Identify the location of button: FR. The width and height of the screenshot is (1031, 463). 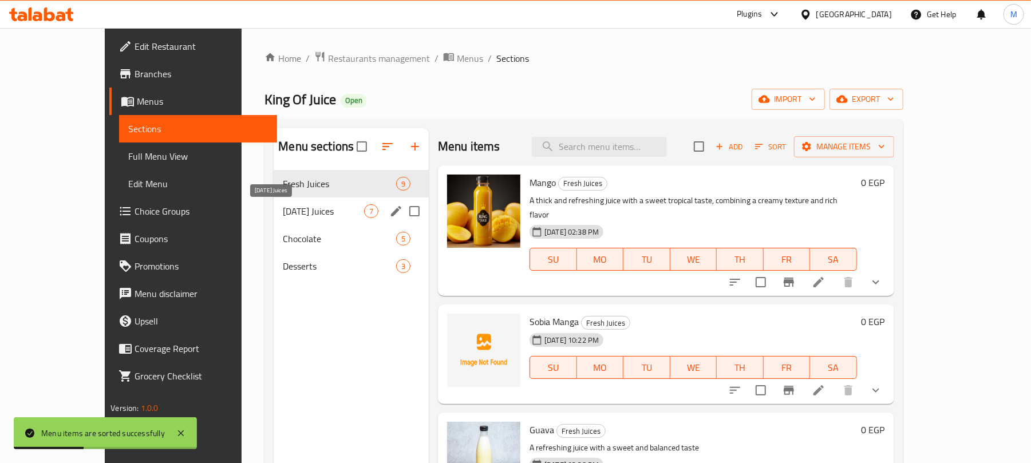
(787, 259).